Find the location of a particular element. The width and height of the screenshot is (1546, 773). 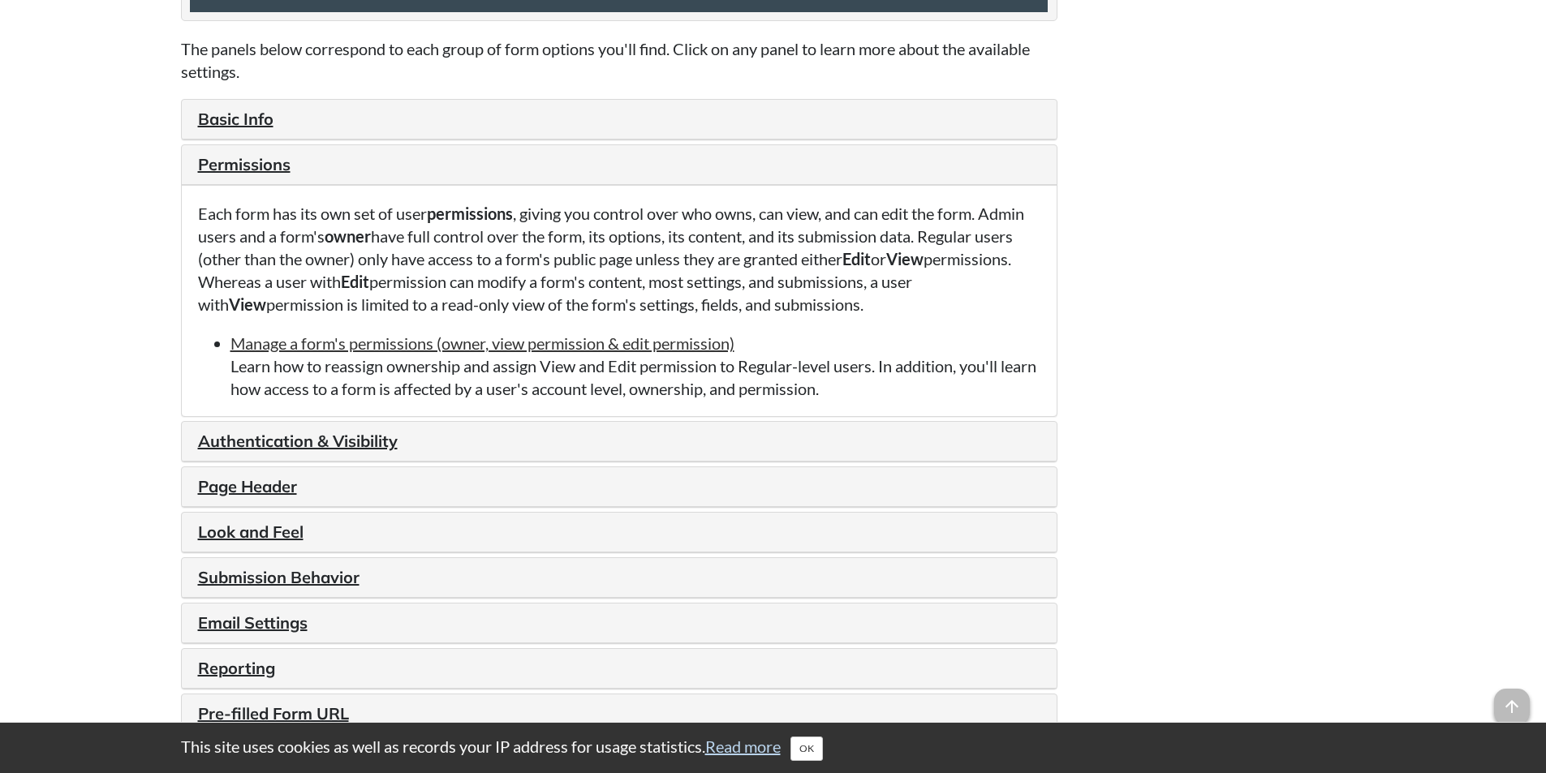

a: Email Settings is located at coordinates (252, 622).